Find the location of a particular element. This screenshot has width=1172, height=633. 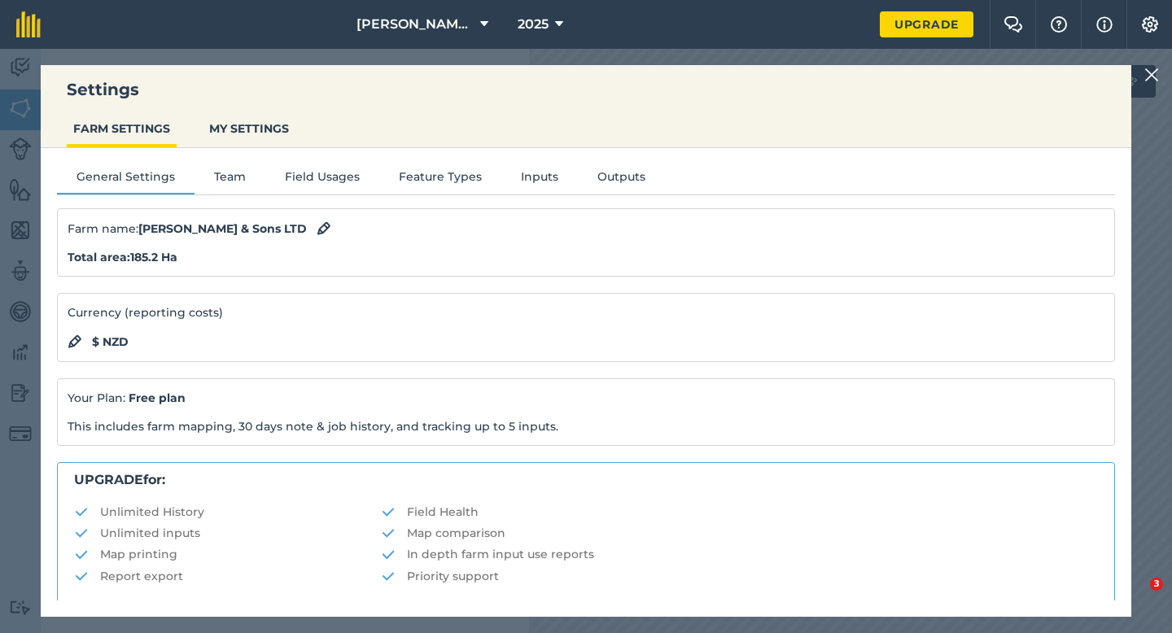

li: Map printing is located at coordinates (227, 554).